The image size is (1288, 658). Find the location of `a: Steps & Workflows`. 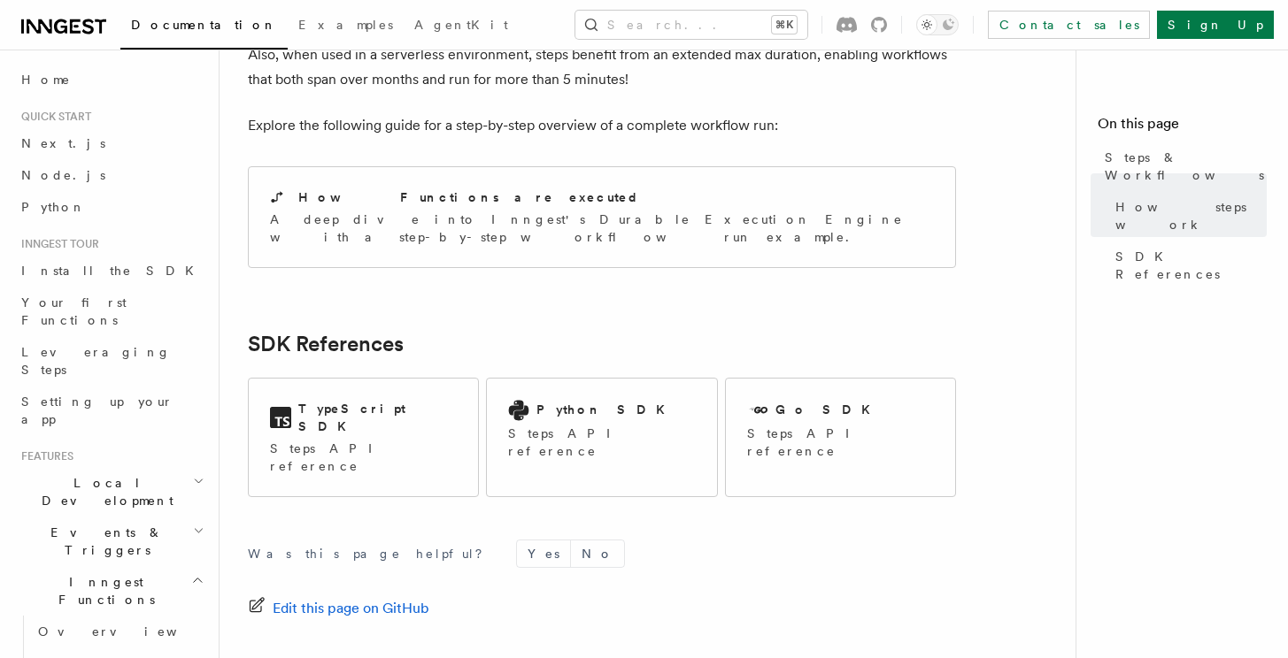

a: Steps & Workflows is located at coordinates (1181, 166).